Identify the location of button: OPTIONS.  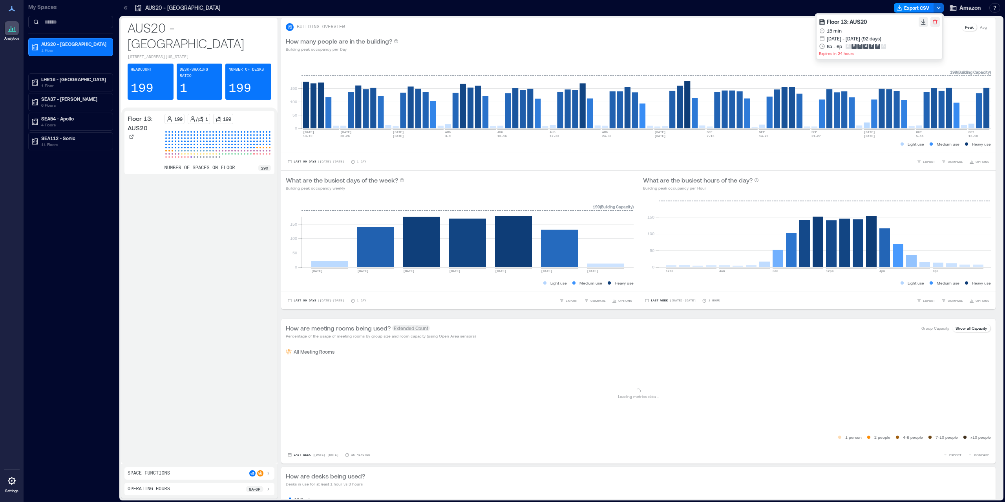
(979, 162).